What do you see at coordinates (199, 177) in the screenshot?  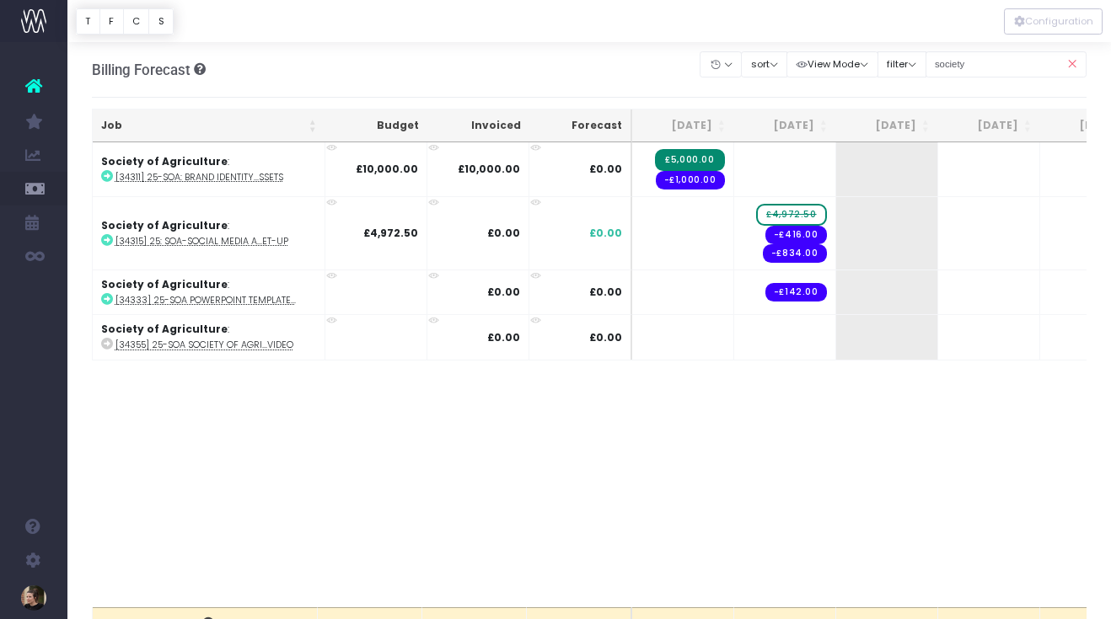 I see `abbr: [34311] 25-SOA: Brand identity creation & branded messaging assets` at bounding box center [199, 177].